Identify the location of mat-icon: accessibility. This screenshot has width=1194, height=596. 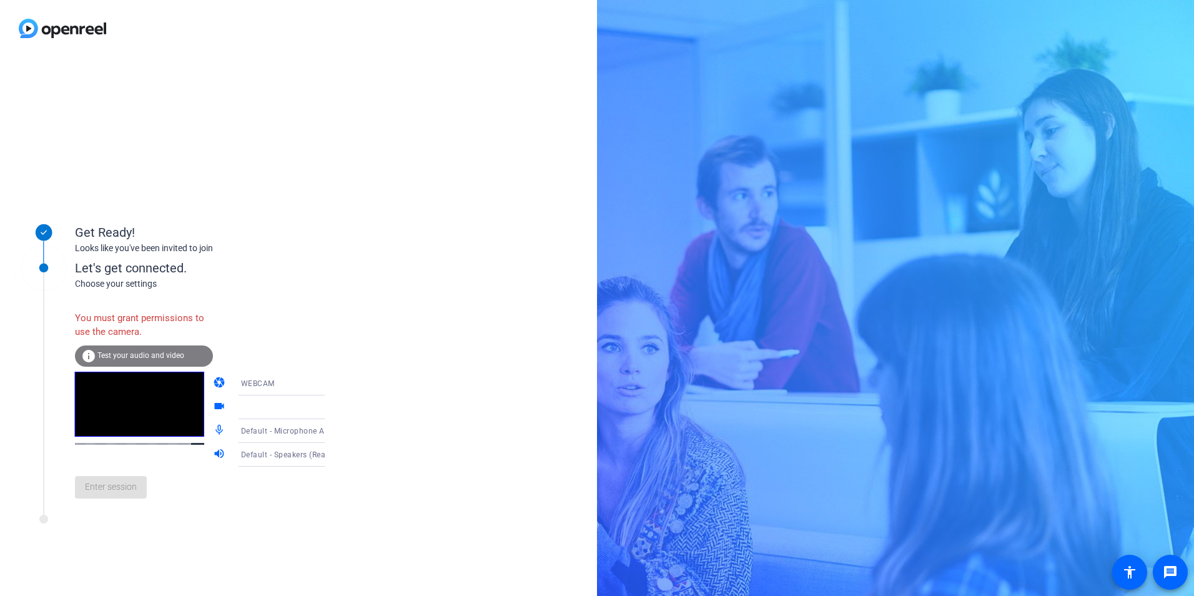
(1129, 572).